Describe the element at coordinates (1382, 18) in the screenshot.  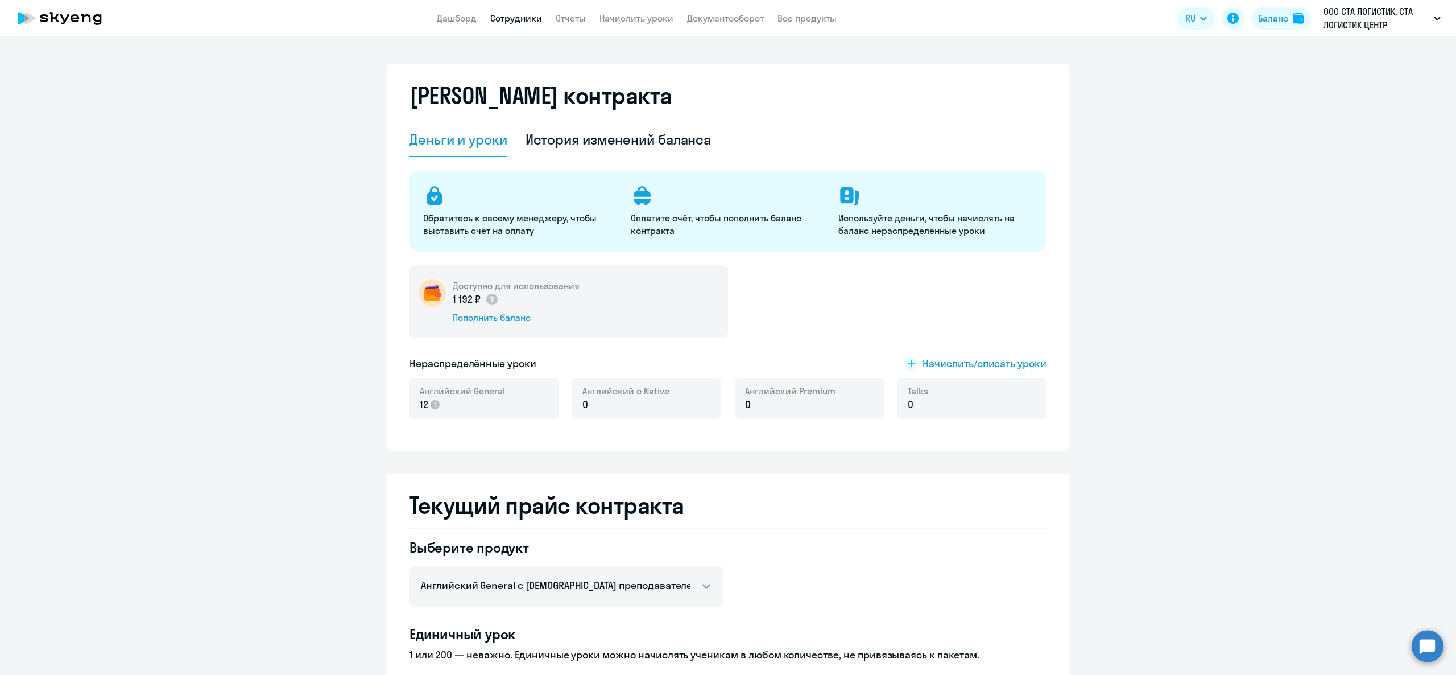
I see `button: ООО СТА ЛОГИСТИК, СТА ЛОГИСТИК ЦЕНТР` at that location.